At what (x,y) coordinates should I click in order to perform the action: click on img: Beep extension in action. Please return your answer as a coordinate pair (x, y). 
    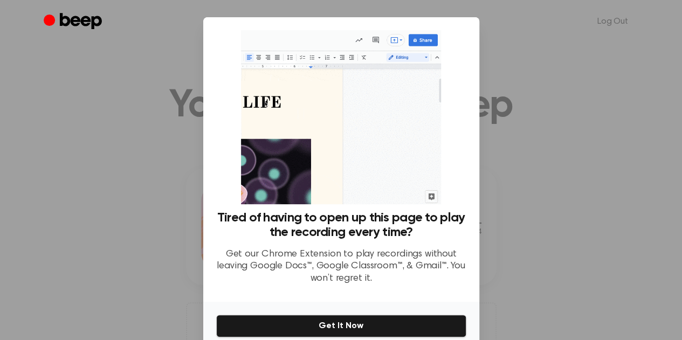
    Looking at the image, I should click on (341, 117).